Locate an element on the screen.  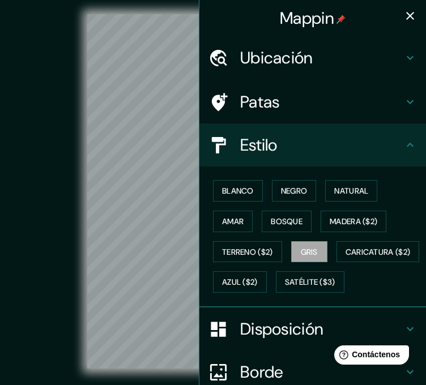
font: Amar is located at coordinates (233, 221).